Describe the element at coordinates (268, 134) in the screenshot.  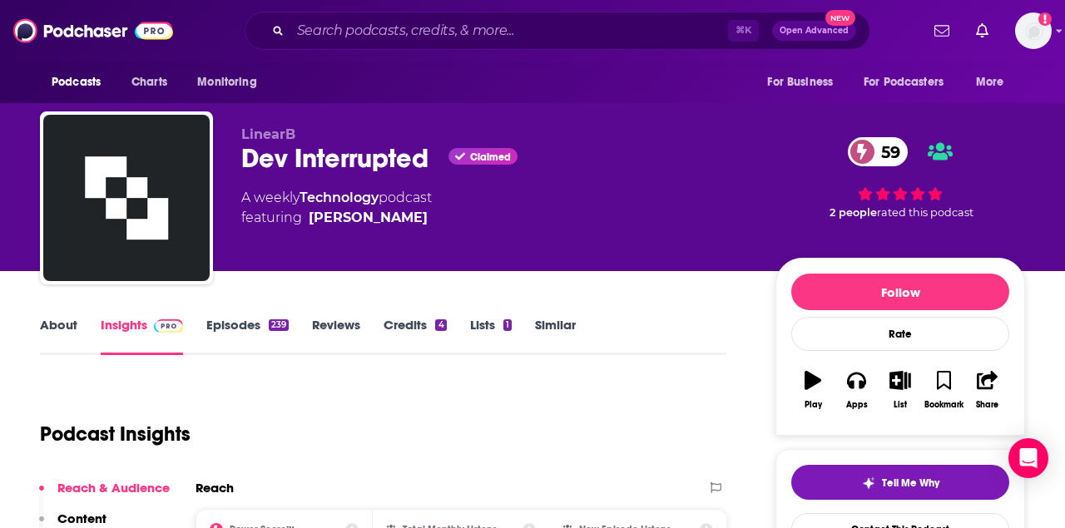
I see `span: LinearB` at that location.